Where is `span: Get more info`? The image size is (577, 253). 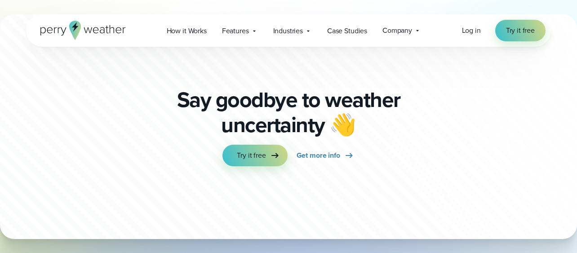
span: Get more info is located at coordinates (318, 155).